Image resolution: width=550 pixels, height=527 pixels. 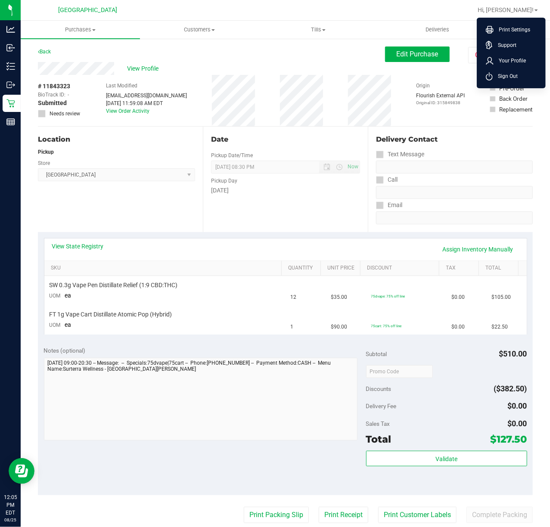 I want to click on div: Location, so click(x=116, y=139).